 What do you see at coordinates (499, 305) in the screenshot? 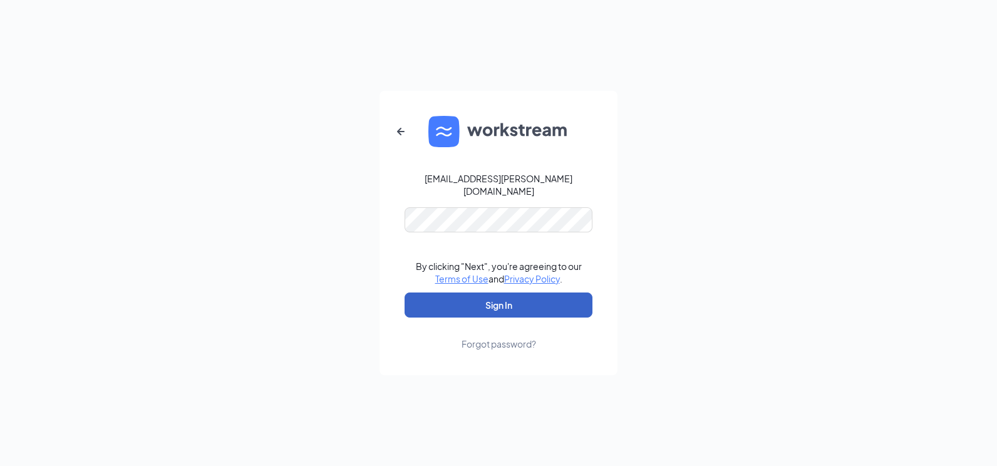
I see `button: Sign In` at bounding box center [499, 305].